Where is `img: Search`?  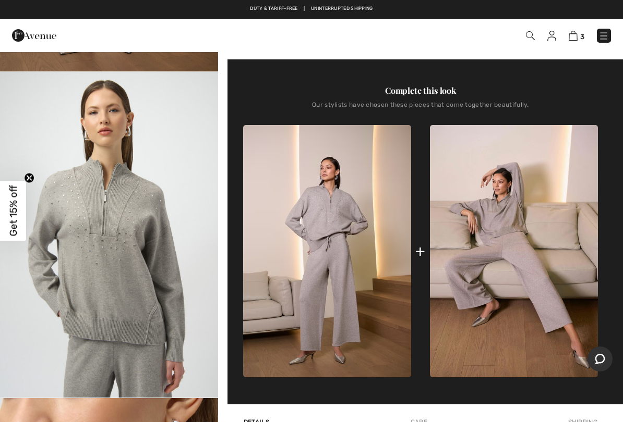
img: Search is located at coordinates (530, 35).